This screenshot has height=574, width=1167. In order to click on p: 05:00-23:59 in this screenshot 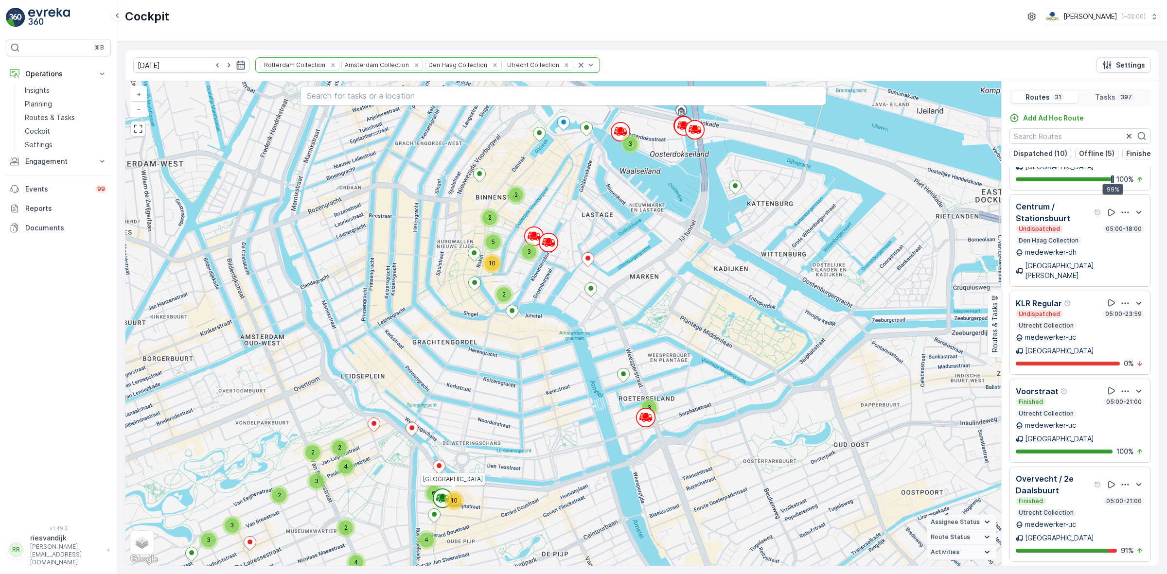, I will do `click(1123, 314)`.